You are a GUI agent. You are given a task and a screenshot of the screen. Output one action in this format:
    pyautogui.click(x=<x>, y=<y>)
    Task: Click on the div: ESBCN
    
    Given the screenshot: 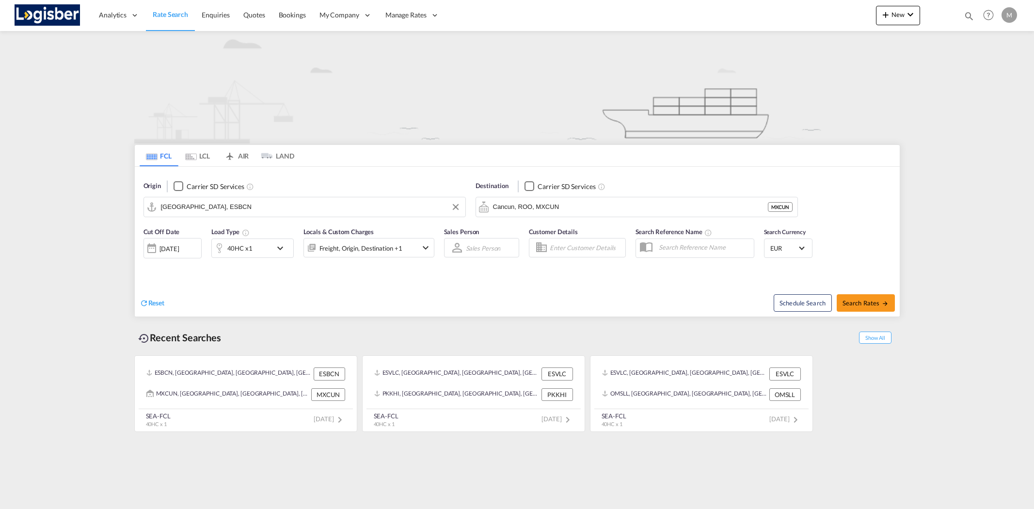 What is the action you would take?
    pyautogui.click(x=329, y=374)
    